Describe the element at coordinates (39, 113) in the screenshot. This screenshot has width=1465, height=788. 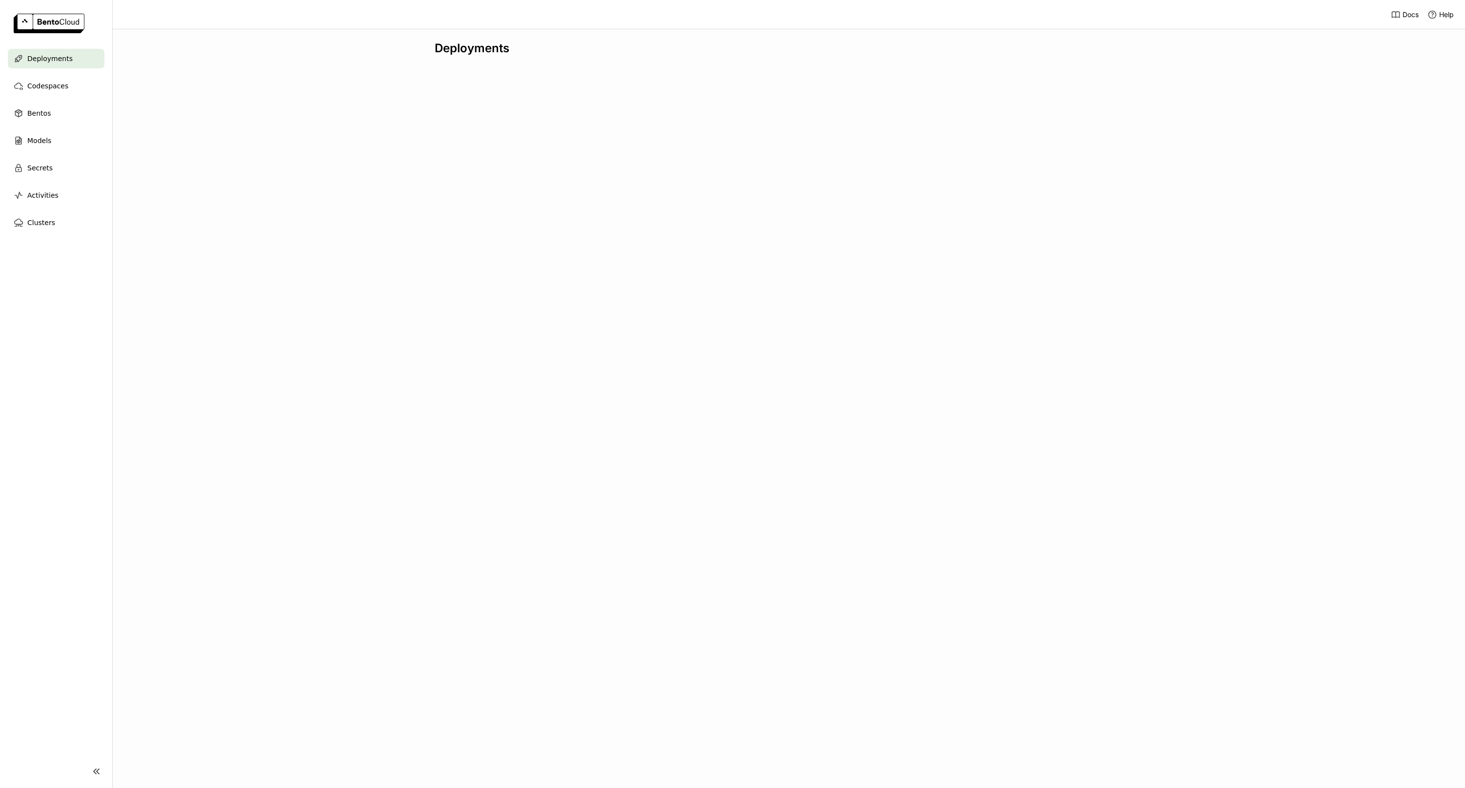
I see `span: Bentos` at that location.